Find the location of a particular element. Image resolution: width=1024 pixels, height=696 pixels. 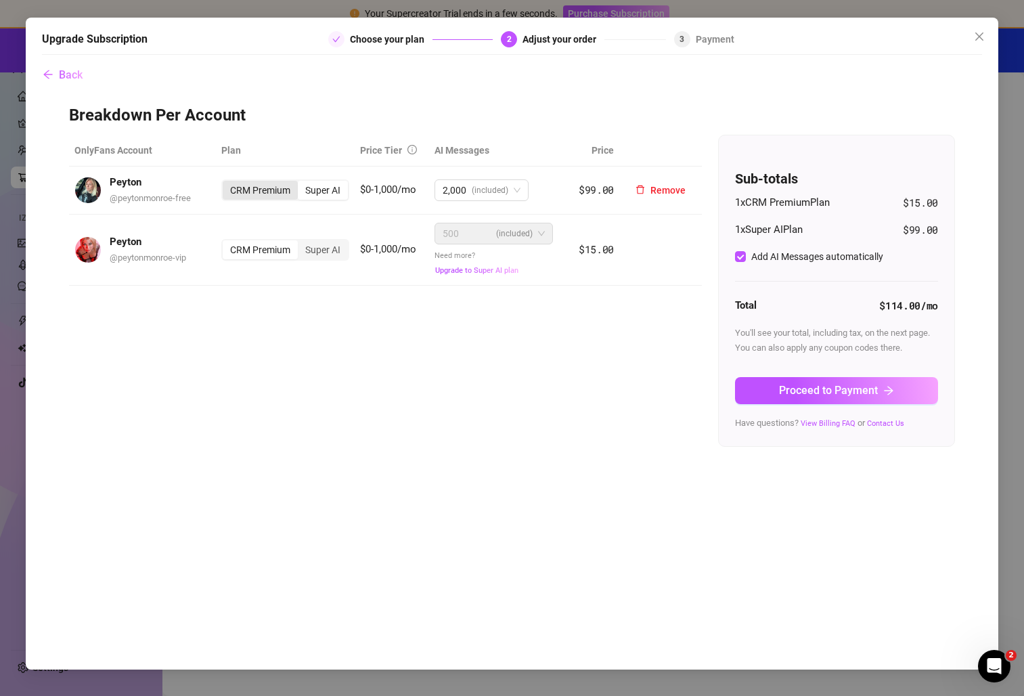

span: Proceed to Payment is located at coordinates (828, 390).